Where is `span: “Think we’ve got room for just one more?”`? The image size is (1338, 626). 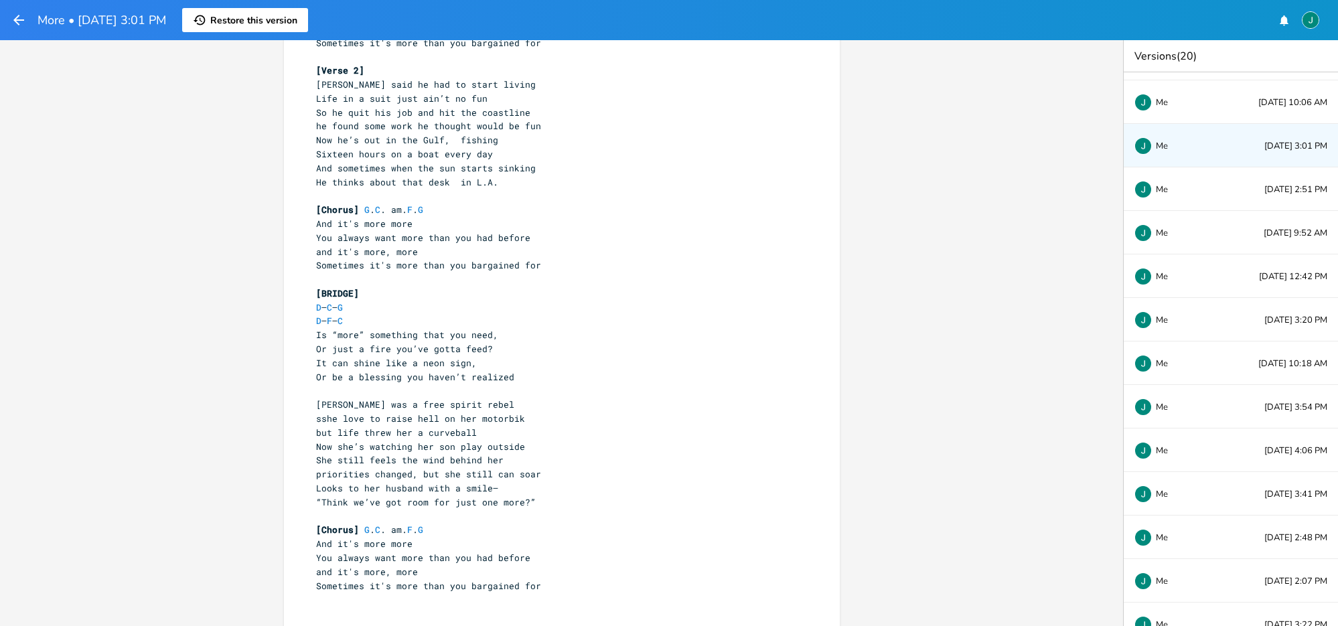
span: “Think we’ve got room for just one more?” is located at coordinates (426, 502).